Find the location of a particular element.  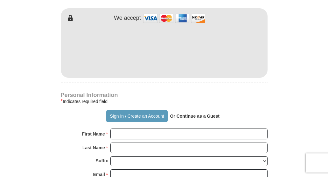

strong: First Name is located at coordinates (94, 134).